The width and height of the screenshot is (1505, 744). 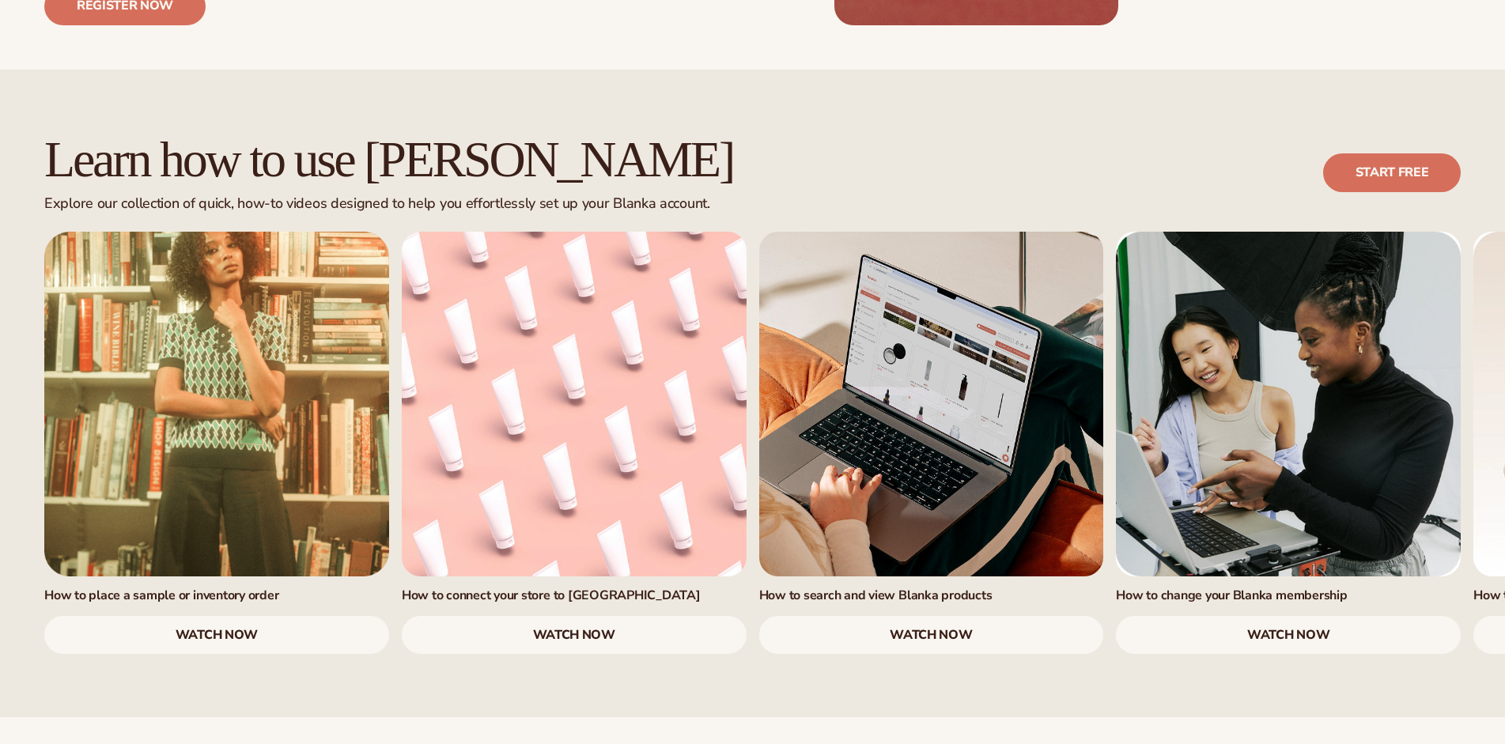 What do you see at coordinates (1289, 596) in the screenshot?
I see `h3: How to change your Blanka membership` at bounding box center [1289, 596].